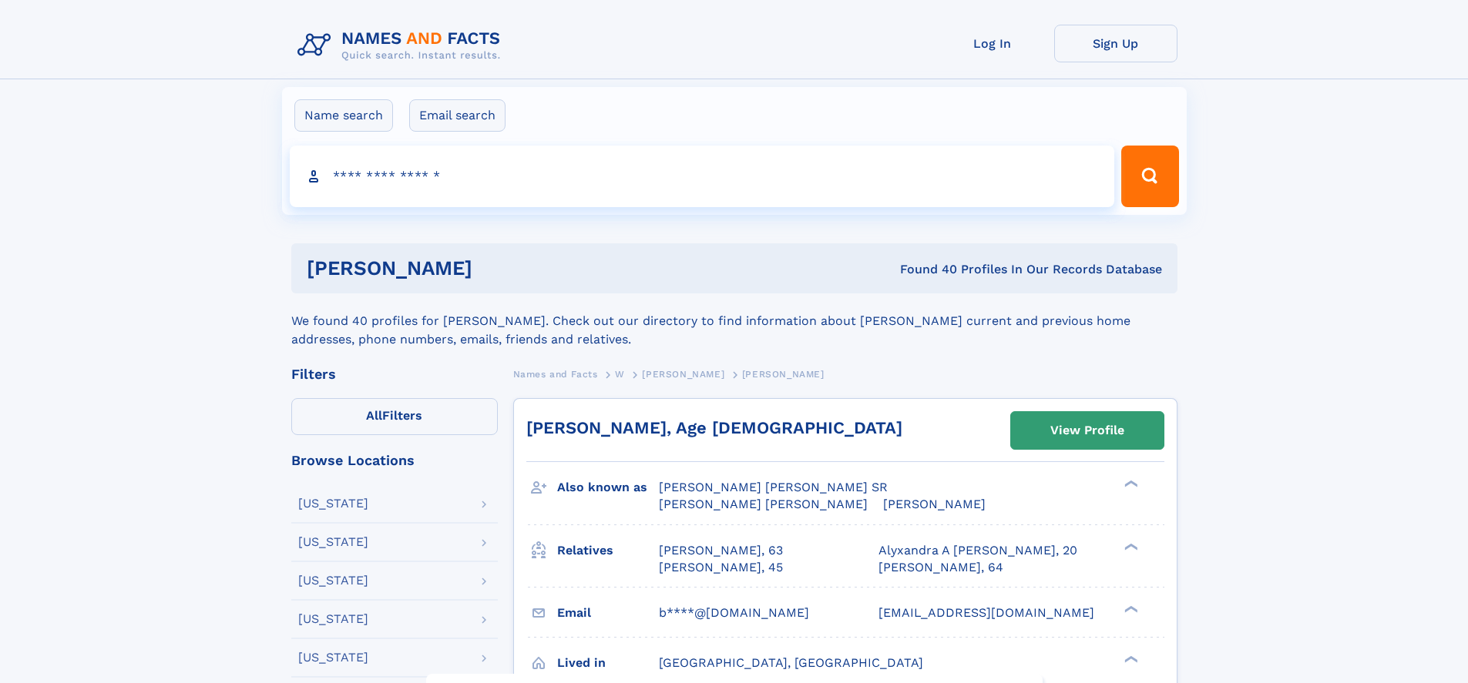  Describe the element at coordinates (1116, 43) in the screenshot. I see `a: Sign Up` at that location.